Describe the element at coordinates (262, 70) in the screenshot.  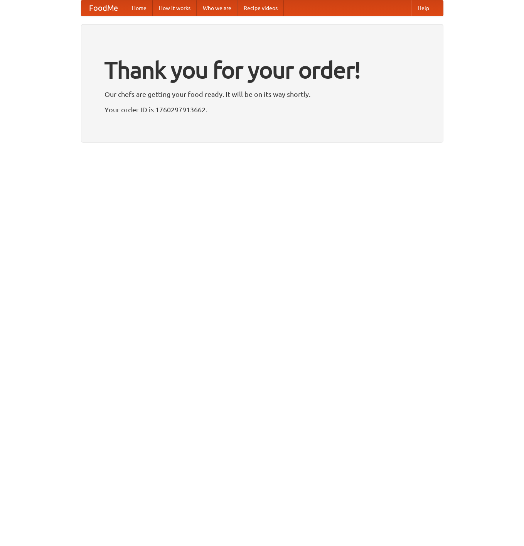
I see `h1: Thank you for your order!` at that location.